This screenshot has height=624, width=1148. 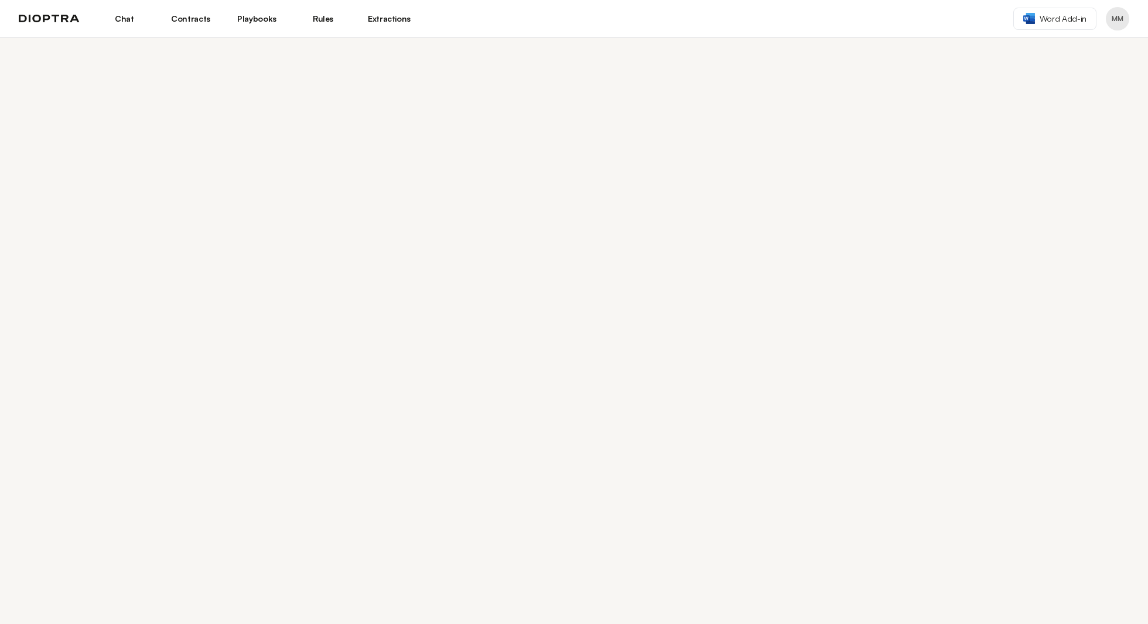 I want to click on a: Extractions, so click(x=389, y=19).